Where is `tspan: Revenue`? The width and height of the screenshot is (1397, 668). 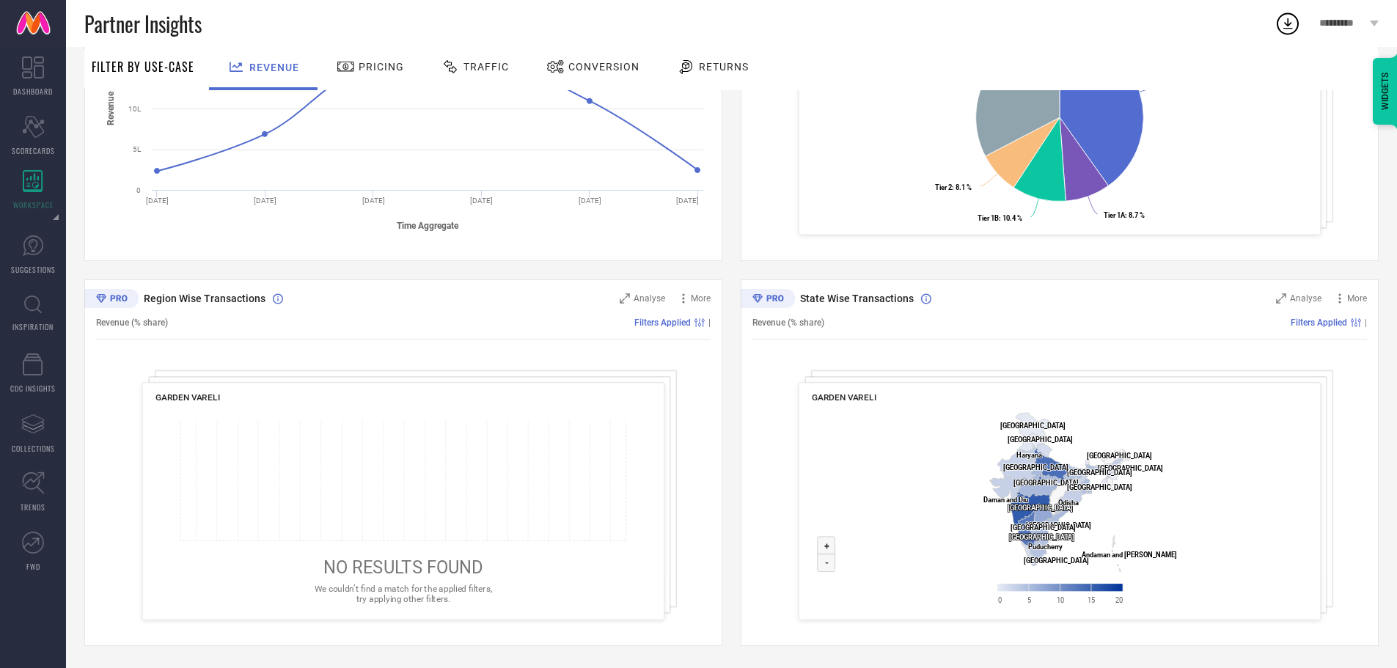 tspan: Revenue is located at coordinates (111, 108).